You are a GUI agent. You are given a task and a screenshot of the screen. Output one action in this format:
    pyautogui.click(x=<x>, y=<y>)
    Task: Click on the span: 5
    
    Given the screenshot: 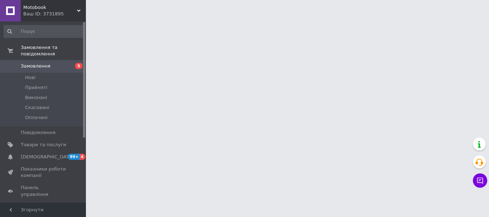 What is the action you would take?
    pyautogui.click(x=79, y=66)
    